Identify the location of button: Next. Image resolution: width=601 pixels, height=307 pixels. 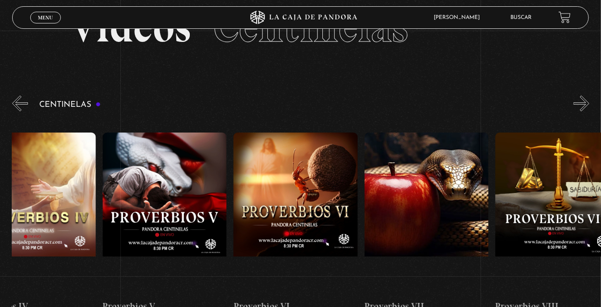
(581, 103).